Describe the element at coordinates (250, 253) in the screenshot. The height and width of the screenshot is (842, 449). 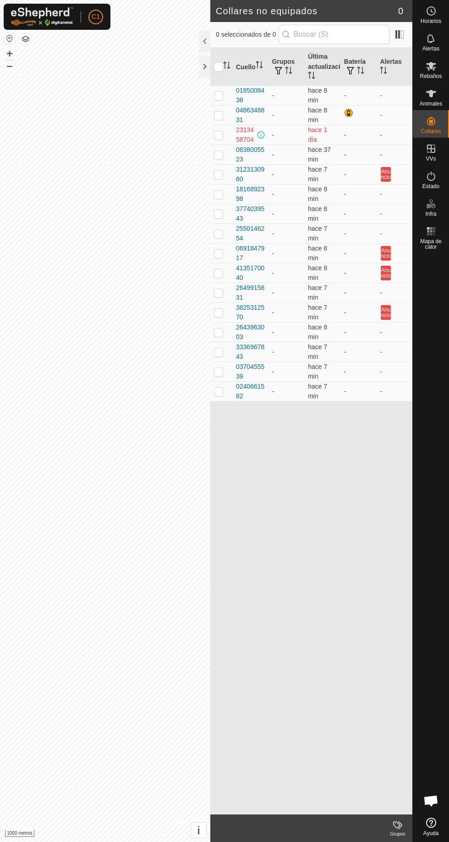
I see `font: 0691847917` at that location.